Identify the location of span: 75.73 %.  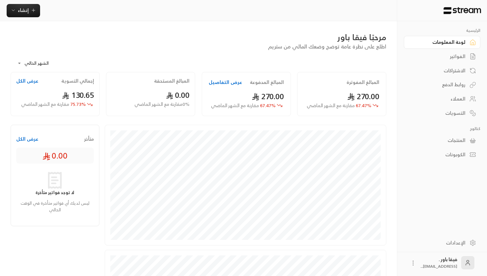
(53, 104).